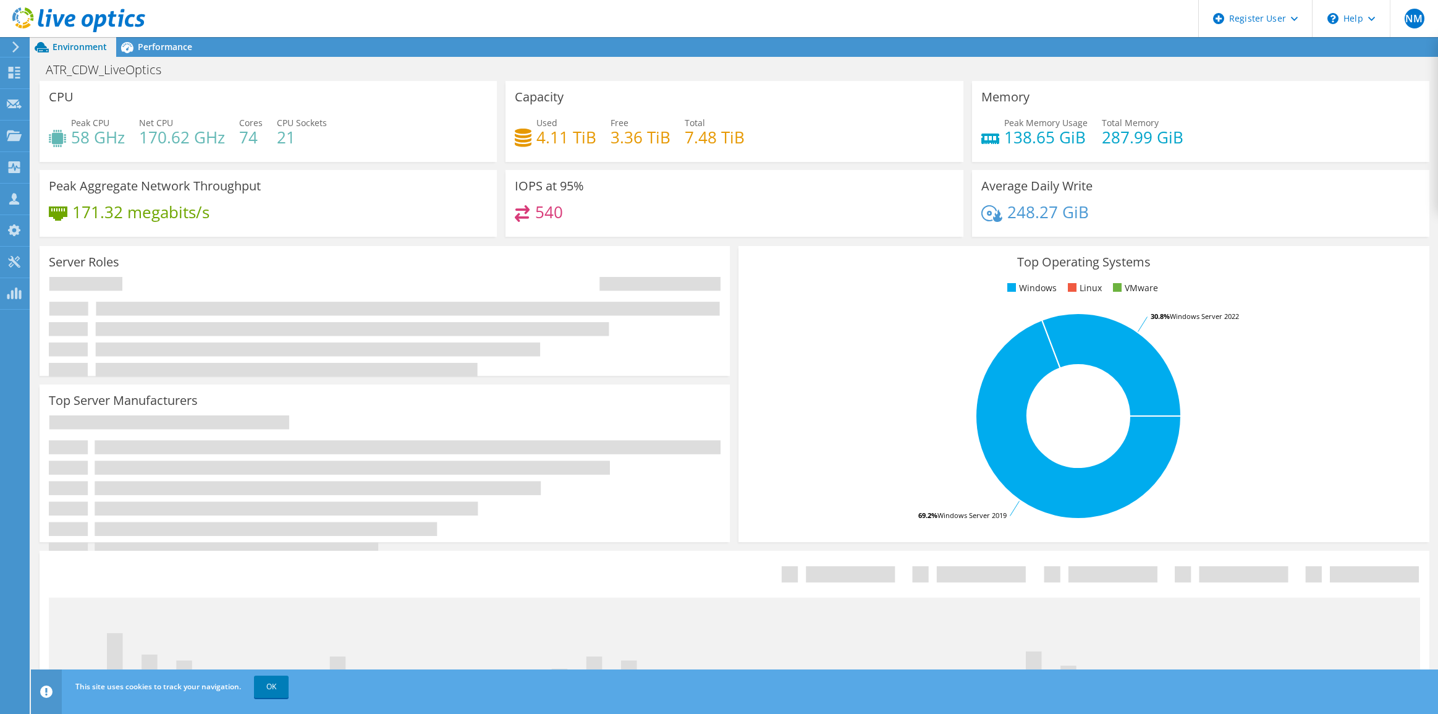 Image resolution: width=1438 pixels, height=714 pixels. I want to click on tspan: 30.8%, so click(1160, 316).